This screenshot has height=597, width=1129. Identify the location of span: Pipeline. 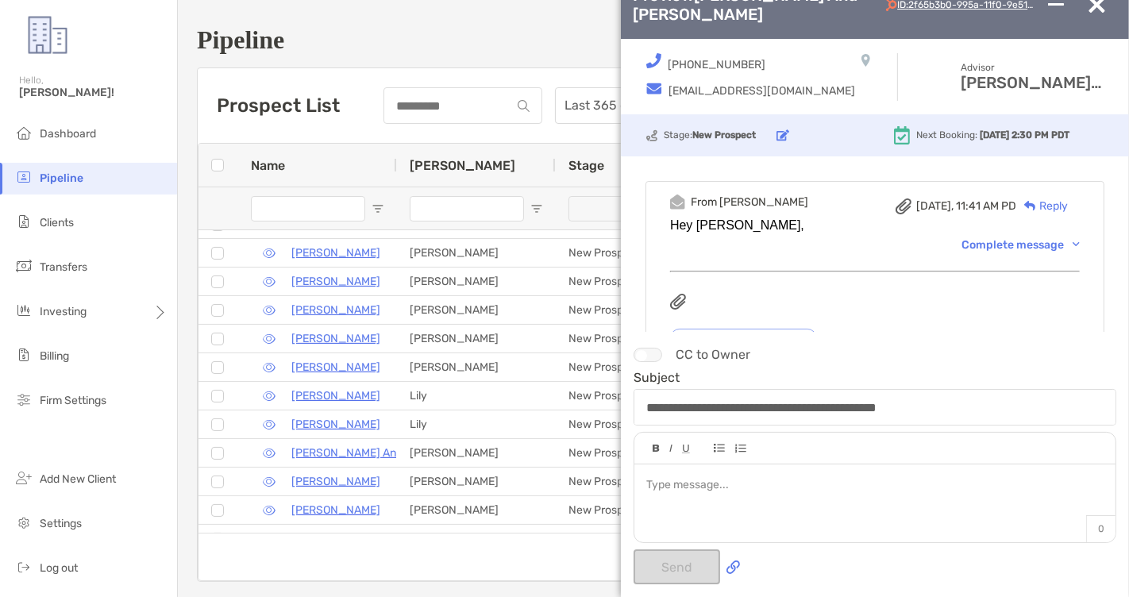
(61, 178).